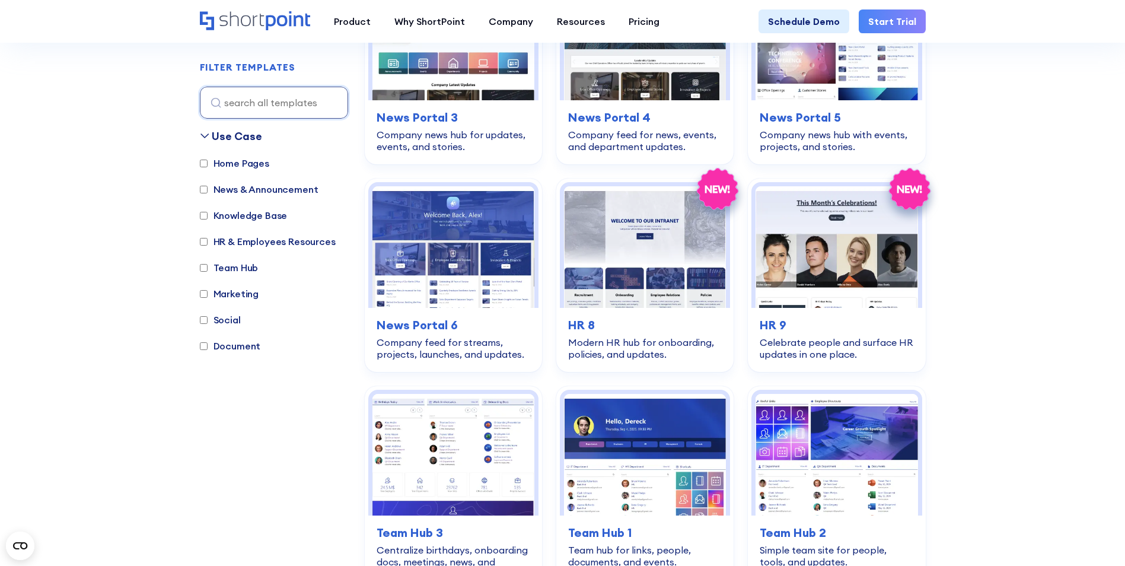 Image resolution: width=1125 pixels, height=566 pixels. Describe the element at coordinates (645, 247) in the screenshot. I see `img: HR 8 – SharePoint HR Template: Modern HR hub for onboarding, policies, and updates.` at that location.